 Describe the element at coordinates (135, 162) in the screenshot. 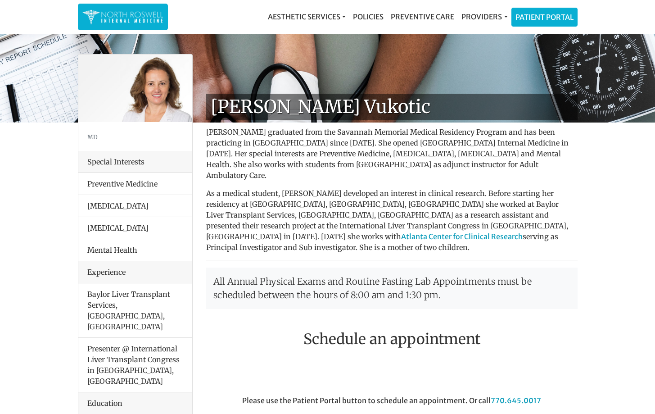

I see `div: Special Interests` at that location.